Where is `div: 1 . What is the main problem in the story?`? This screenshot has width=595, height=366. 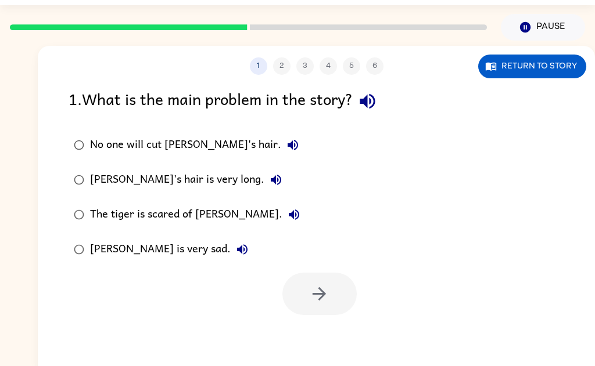
div: 1 . What is the main problem in the story? is located at coordinates (316, 101).